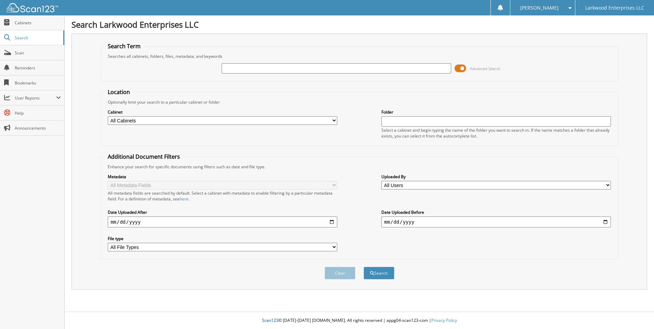  Describe the element at coordinates (222, 177) in the screenshot. I see `label: Metadata` at that location.